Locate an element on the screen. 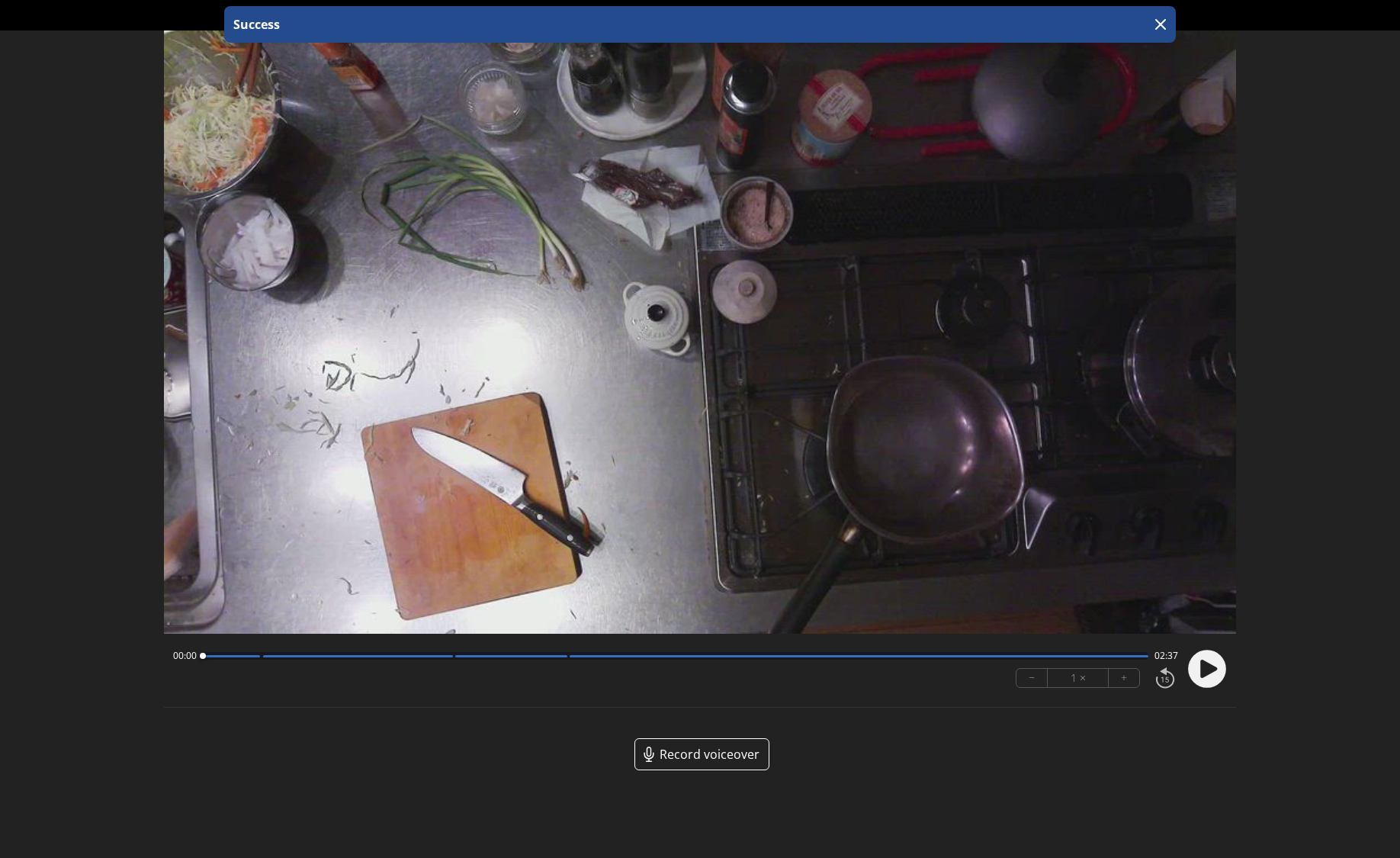  div: 1 × is located at coordinates (1079, 679).